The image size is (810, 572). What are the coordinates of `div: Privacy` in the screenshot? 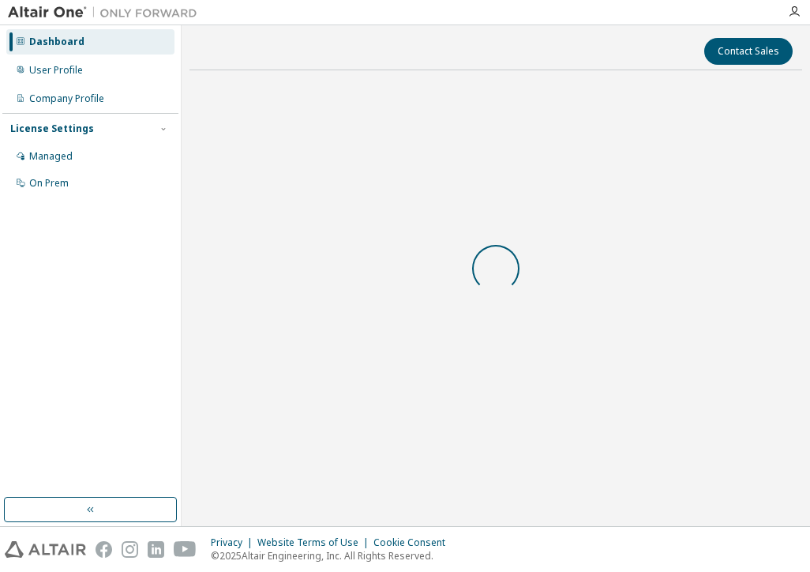 It's located at (234, 542).